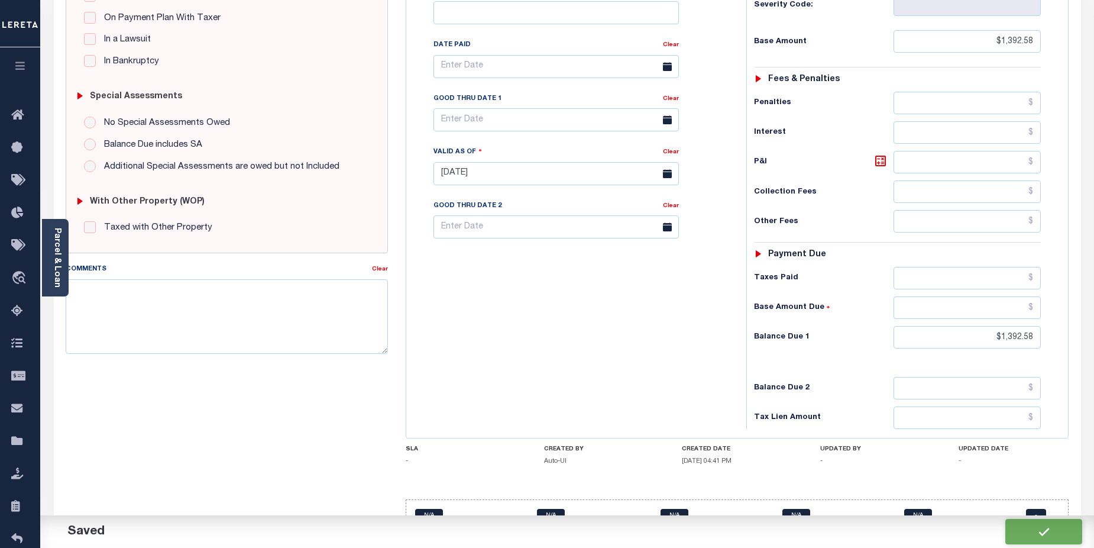 This screenshot has height=548, width=1094. What do you see at coordinates (21, 279) in the screenshot?
I see `i: travel_explore` at bounding box center [21, 279].